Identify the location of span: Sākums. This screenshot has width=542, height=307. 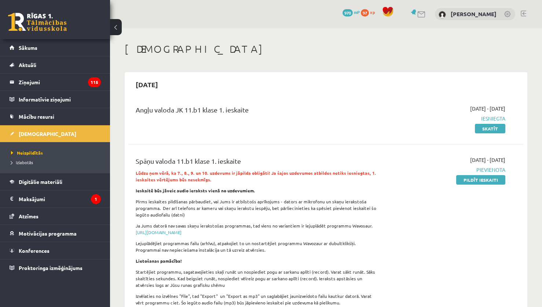
(28, 48).